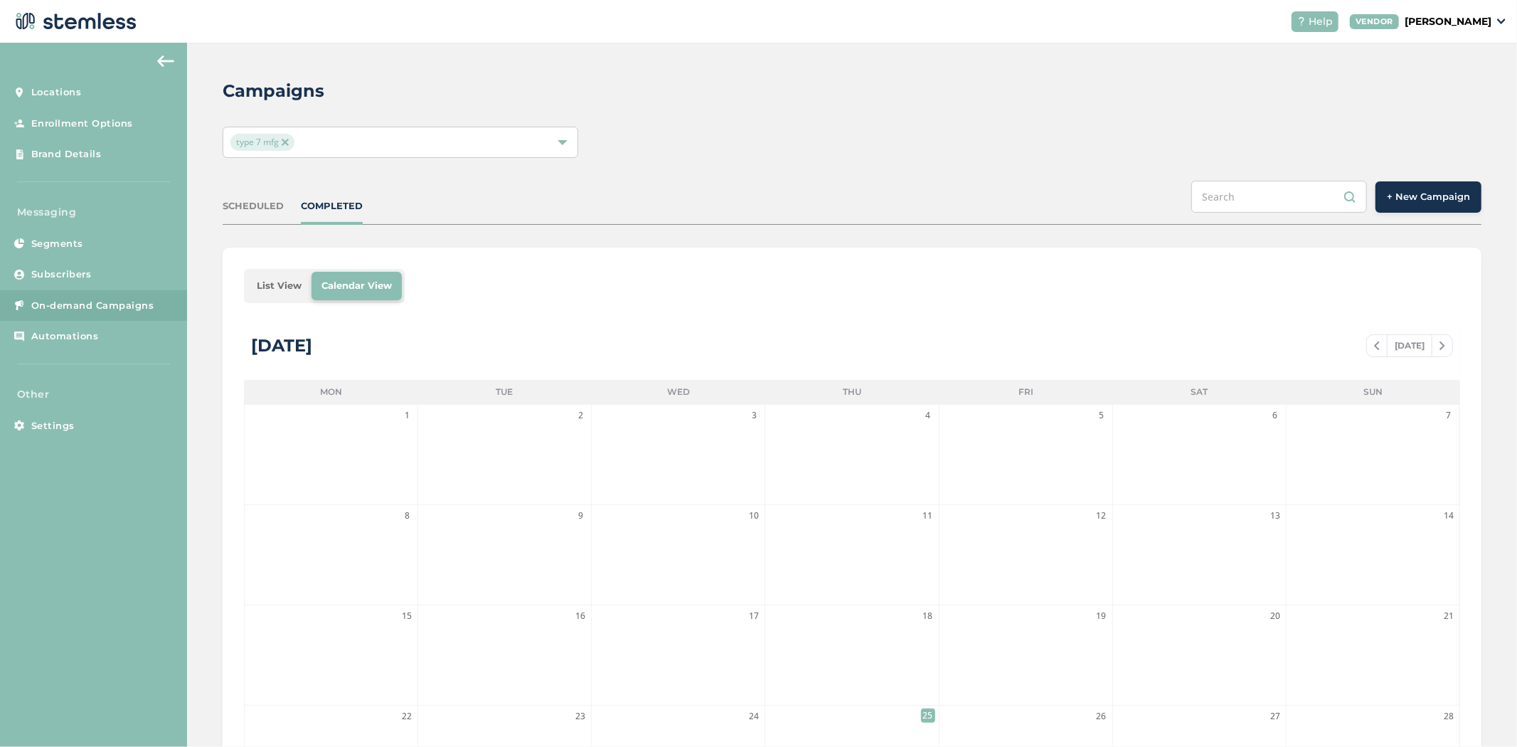 Image resolution: width=1517 pixels, height=747 pixels. I want to click on span: Help, so click(1321, 21).